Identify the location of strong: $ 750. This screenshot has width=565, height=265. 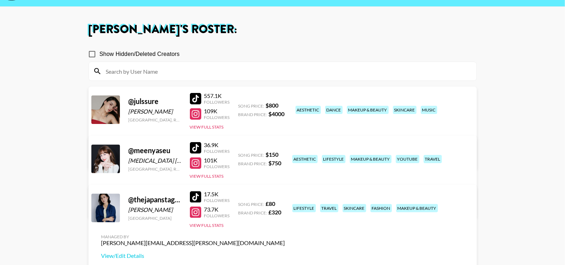
(275, 163).